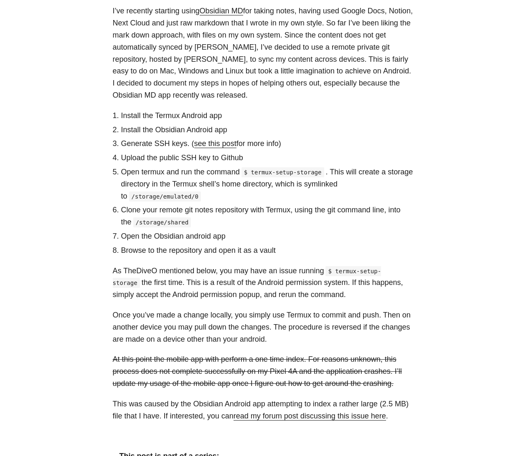  Describe the element at coordinates (267, 216) in the screenshot. I see `li: Clone your remote git notes repository with Termux, using the git command line, into the` at that location.